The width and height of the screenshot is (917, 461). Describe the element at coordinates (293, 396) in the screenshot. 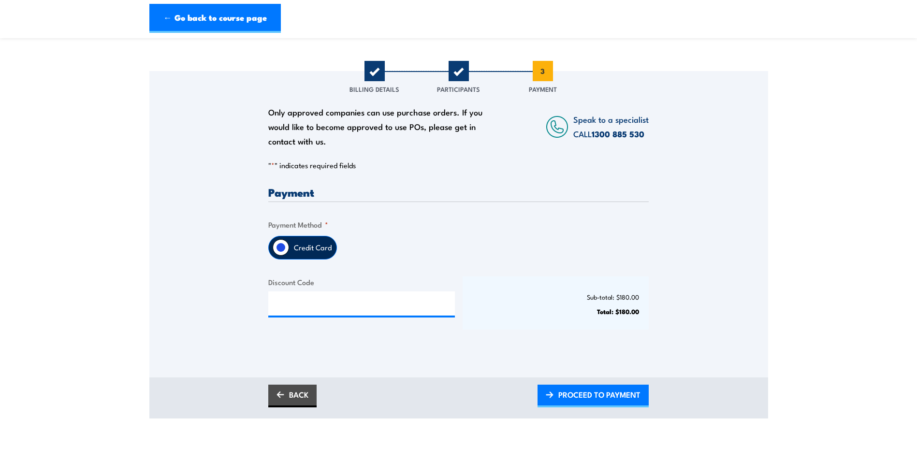

I see `a: BACK` at that location.